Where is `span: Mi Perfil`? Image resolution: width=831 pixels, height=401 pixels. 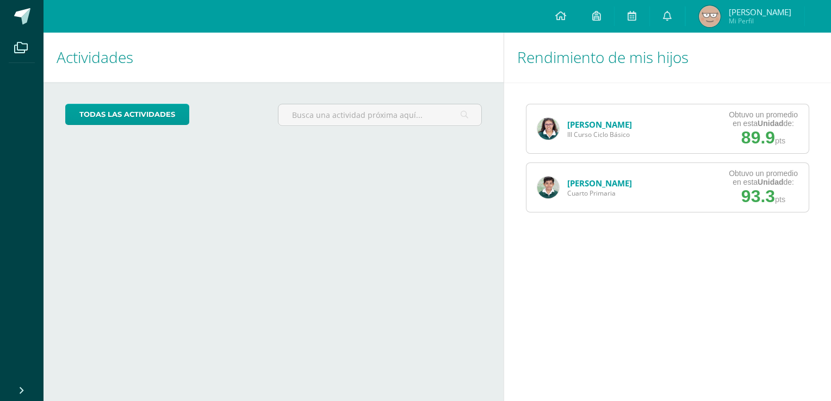 span: Mi Perfil is located at coordinates (759, 21).